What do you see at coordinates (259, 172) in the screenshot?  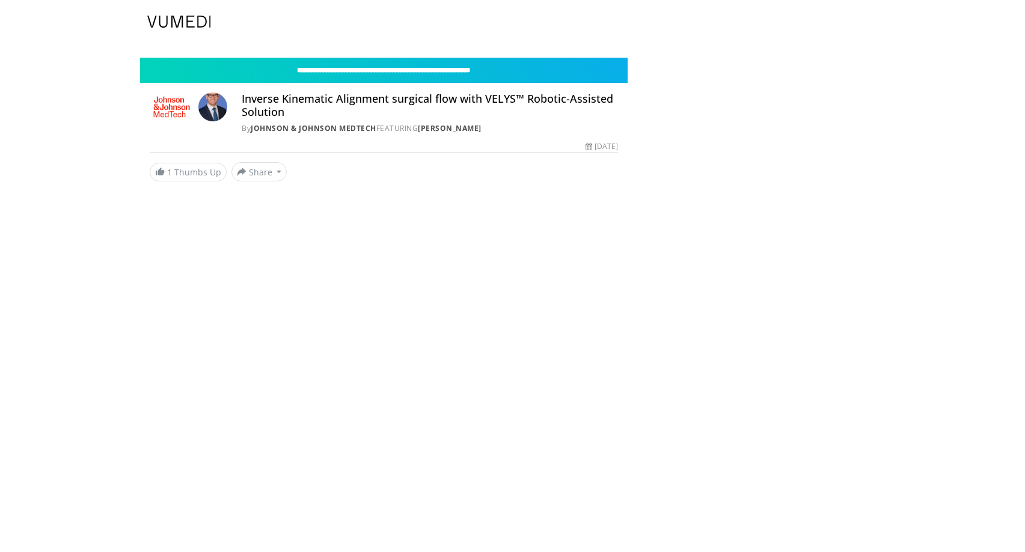 I see `button: Share` at bounding box center [259, 172].